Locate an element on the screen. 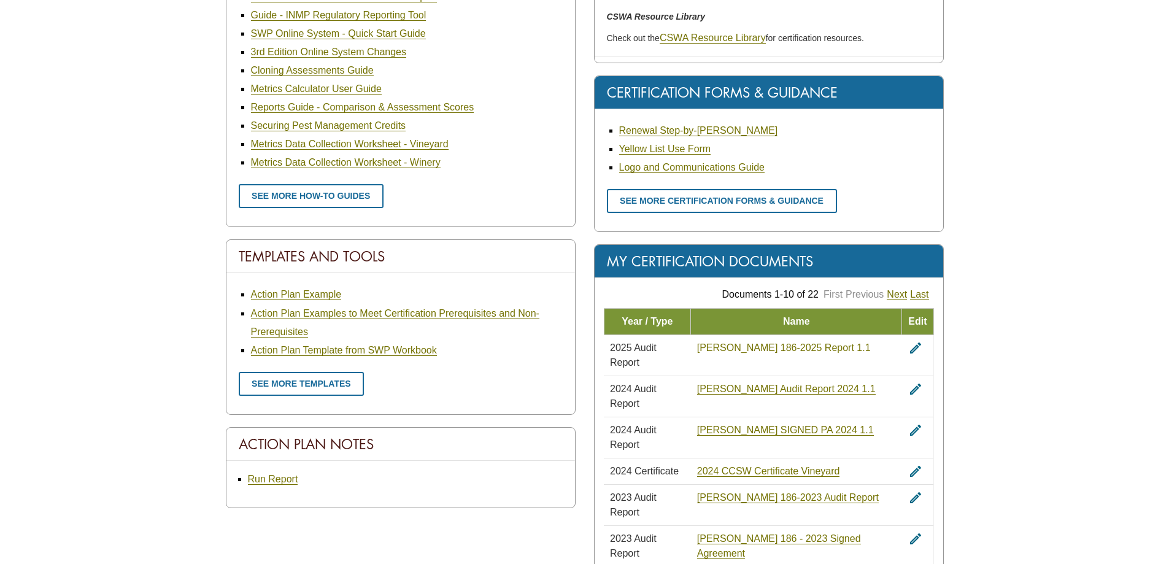 The image size is (1169, 564). em: CSWA Resource Library is located at coordinates (656, 17).